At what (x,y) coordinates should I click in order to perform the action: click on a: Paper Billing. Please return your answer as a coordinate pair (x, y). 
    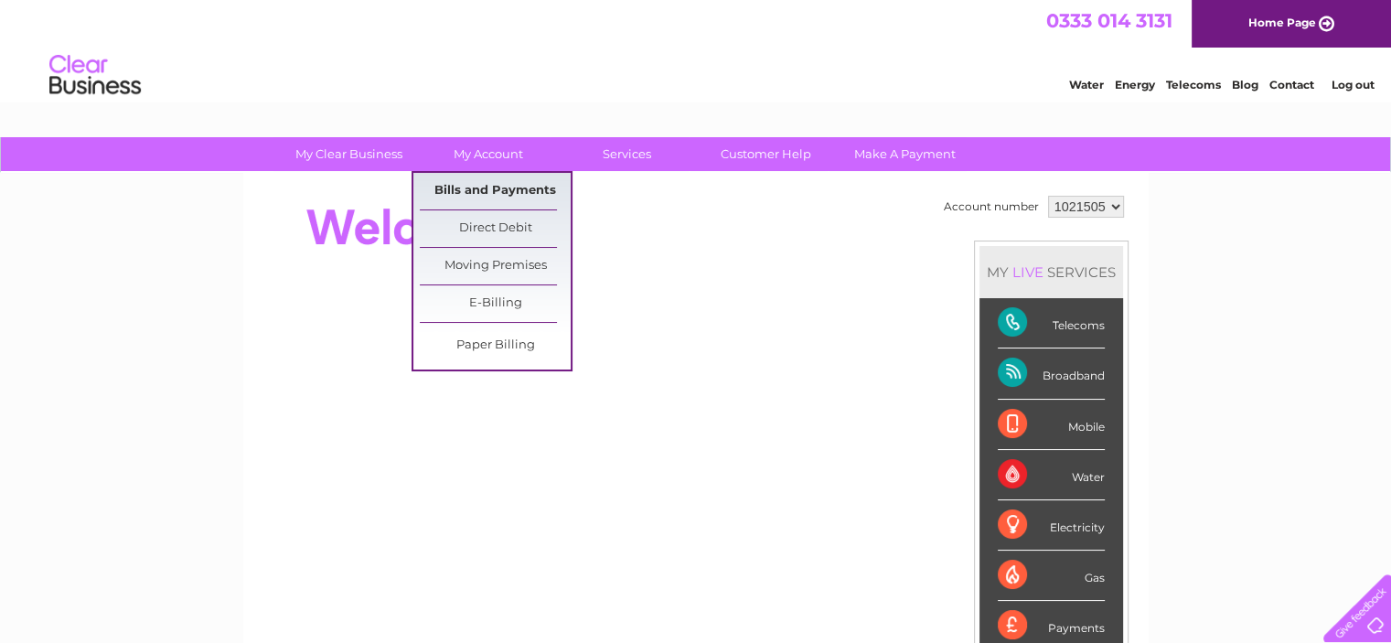
    Looking at the image, I should click on (495, 346).